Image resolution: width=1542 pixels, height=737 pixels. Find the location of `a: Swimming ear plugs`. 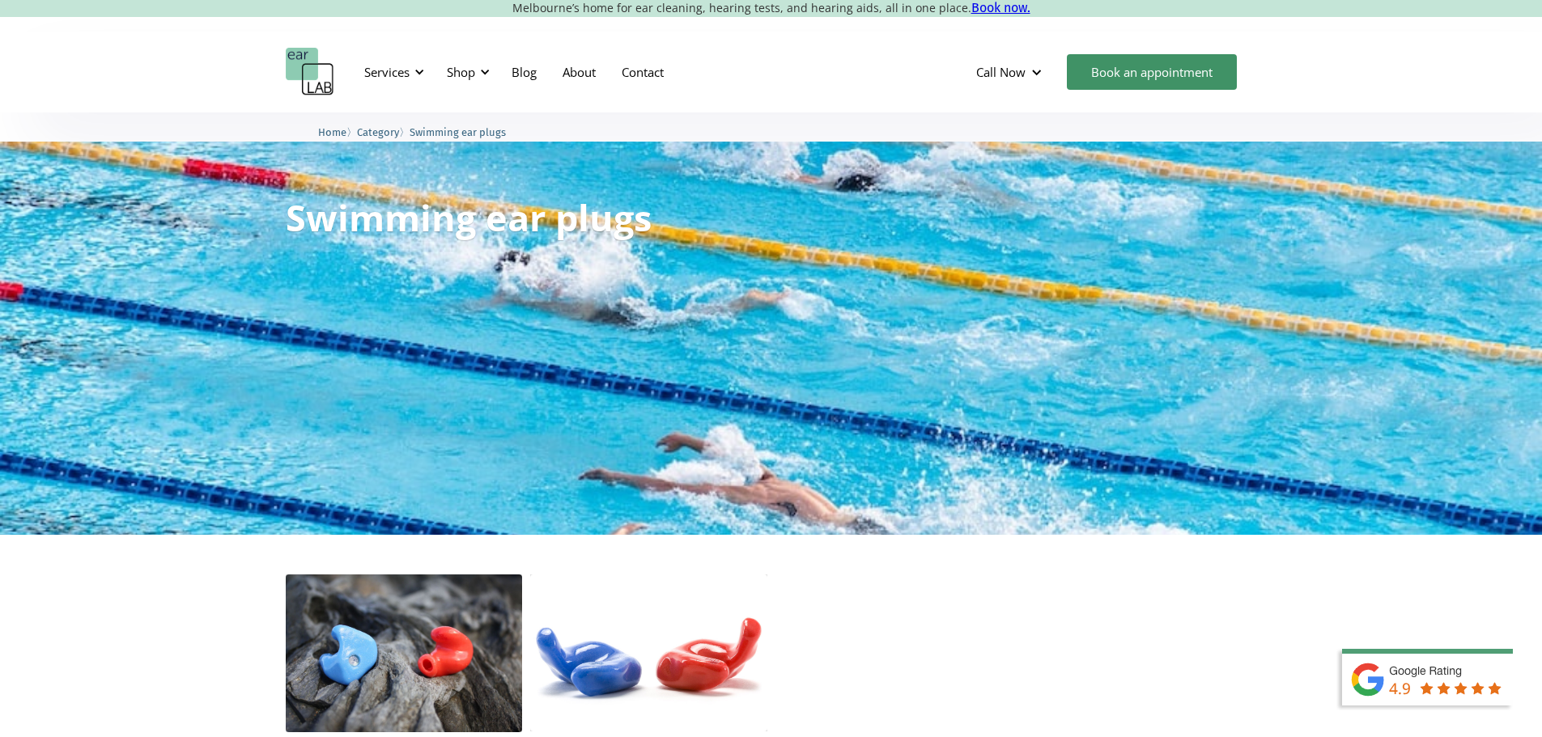

a: Swimming ear plugs is located at coordinates (457, 131).